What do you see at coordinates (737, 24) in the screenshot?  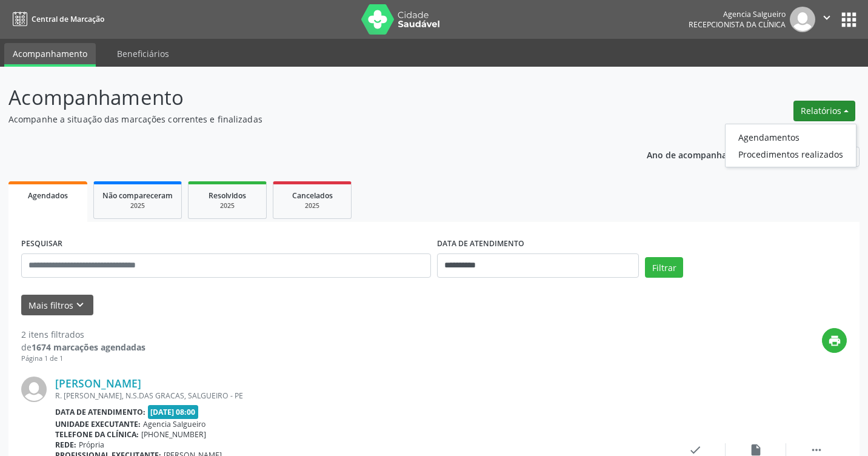 I see `span: Recepcionista da clínica` at bounding box center [737, 24].